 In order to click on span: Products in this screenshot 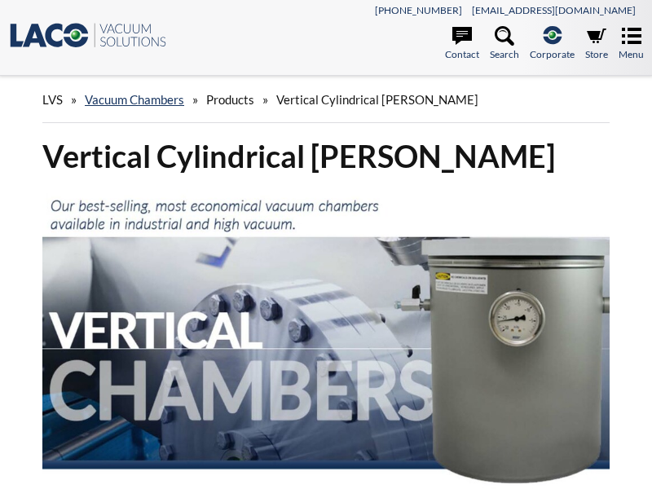, I will do `click(230, 99)`.